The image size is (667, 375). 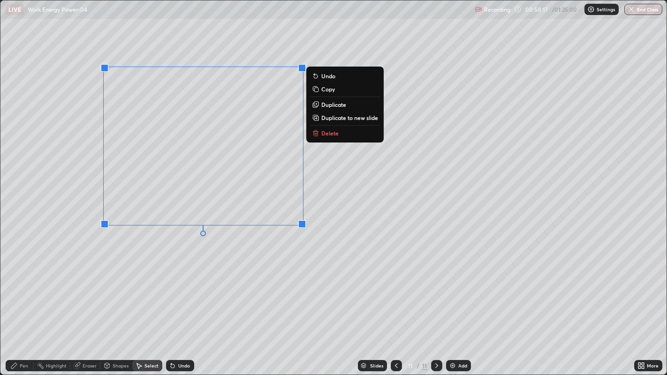 What do you see at coordinates (377, 366) in the screenshot?
I see `div: Slides` at bounding box center [377, 366].